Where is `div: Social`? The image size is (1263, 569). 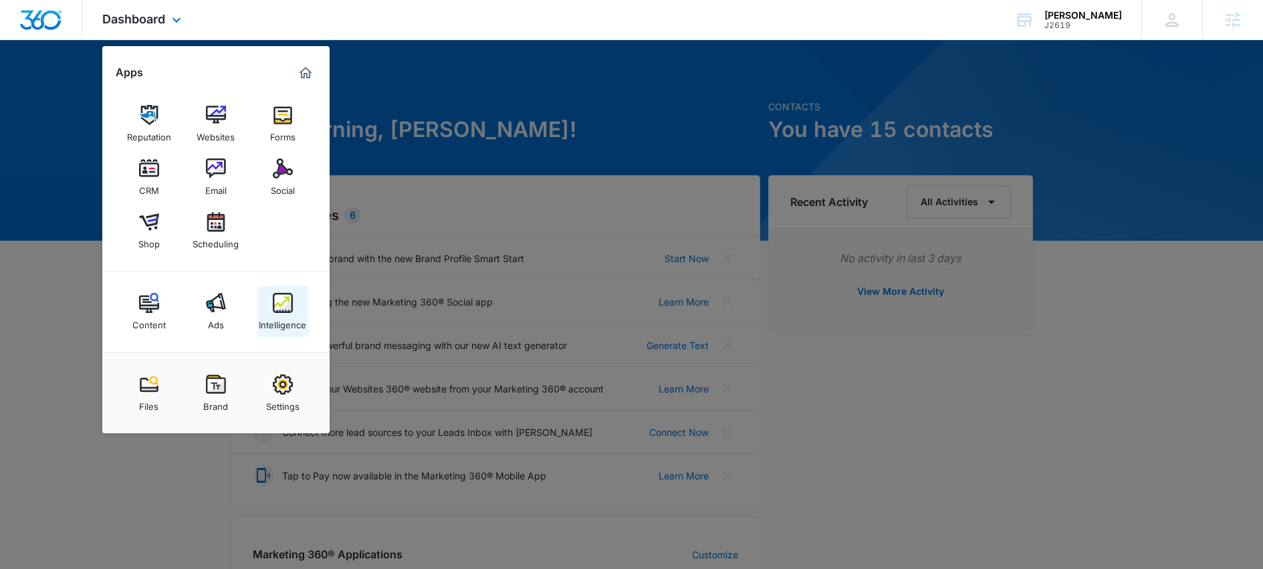
div: Social is located at coordinates (283, 187).